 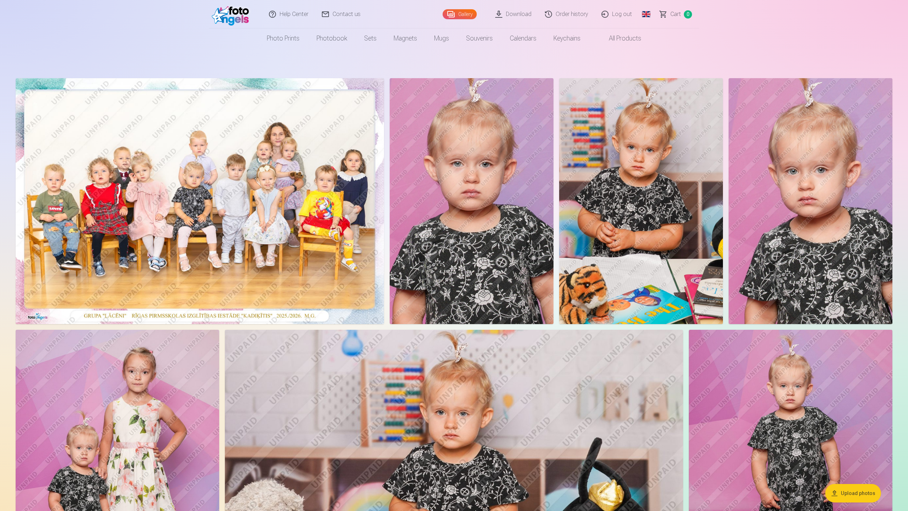 What do you see at coordinates (523, 38) in the screenshot?
I see `a: Calendars` at bounding box center [523, 38].